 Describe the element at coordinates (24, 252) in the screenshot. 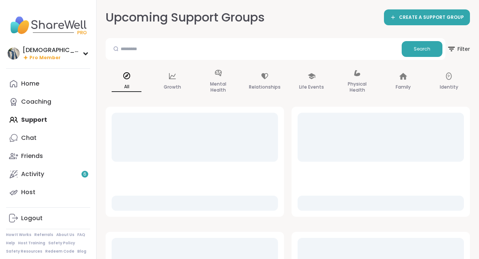

I see `a: Safety Resources` at that location.